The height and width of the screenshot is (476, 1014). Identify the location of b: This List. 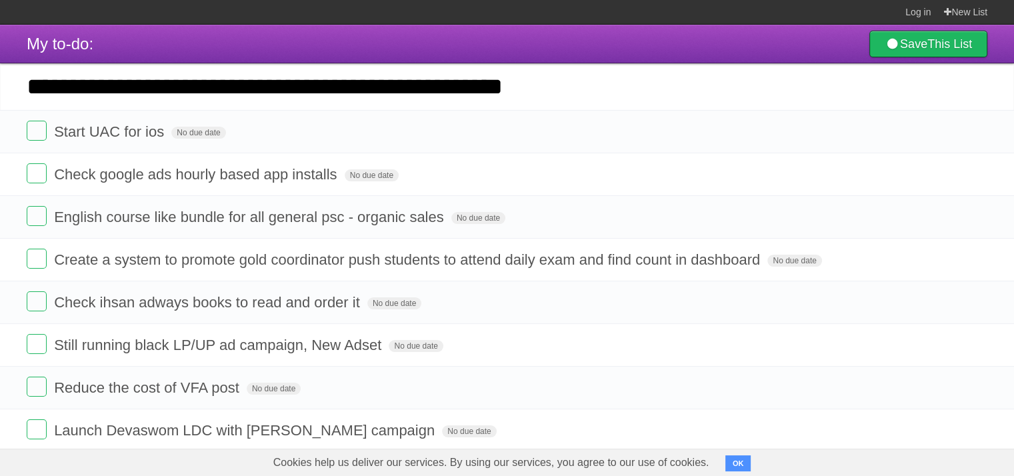
(950, 44).